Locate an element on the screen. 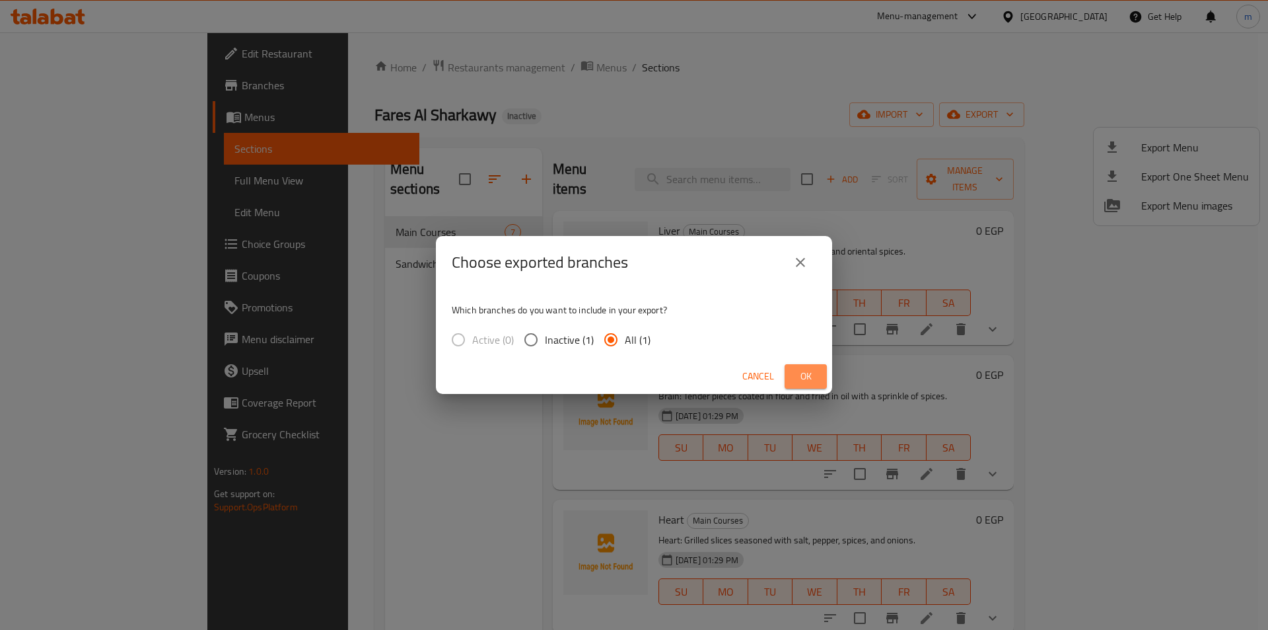 The image size is (1268, 630). span: All (1) is located at coordinates (638, 340).